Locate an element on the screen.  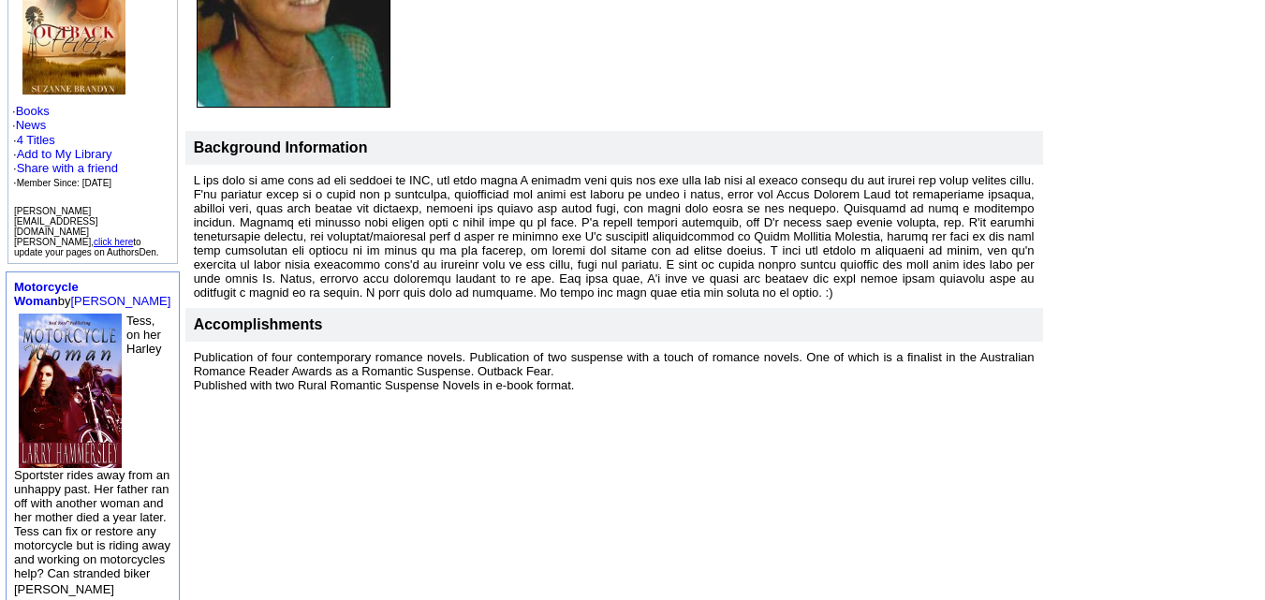
img: 34668.jpg is located at coordinates (70, 390).